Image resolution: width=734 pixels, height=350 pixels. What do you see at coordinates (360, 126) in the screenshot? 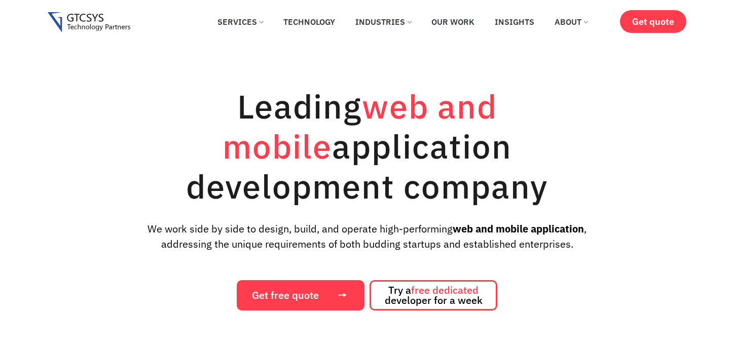
I see `span: web and mobile` at bounding box center [360, 126].